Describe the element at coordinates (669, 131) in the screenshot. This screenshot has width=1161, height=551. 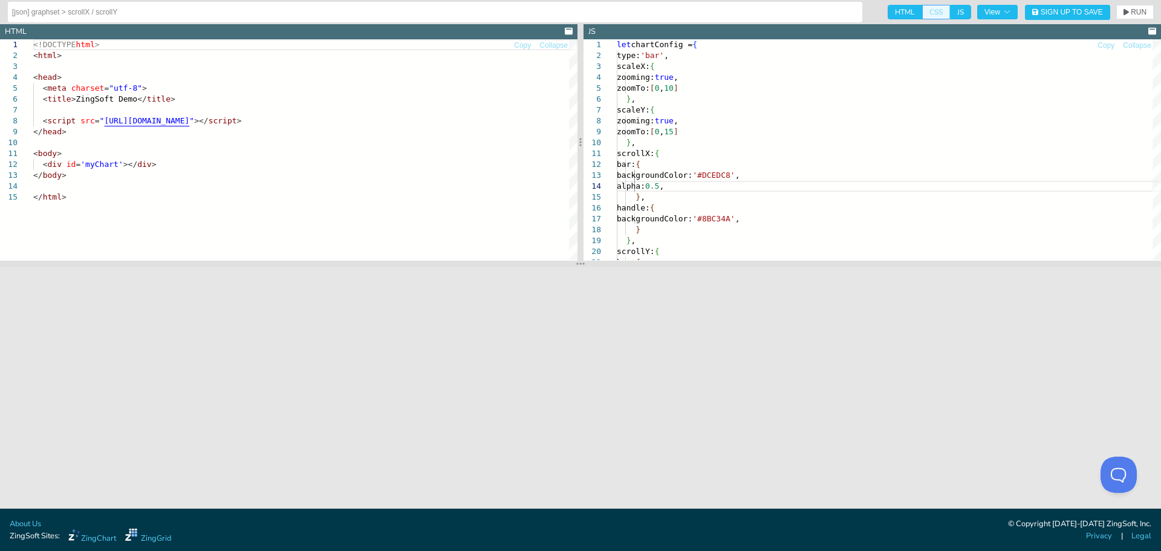
I see `span: 15` at that location.